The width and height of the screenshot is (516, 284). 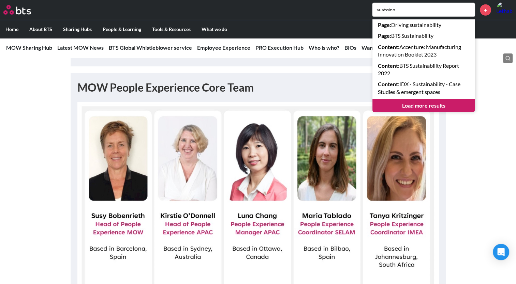 I want to click on label: Tools & Resources, so click(x=171, y=29).